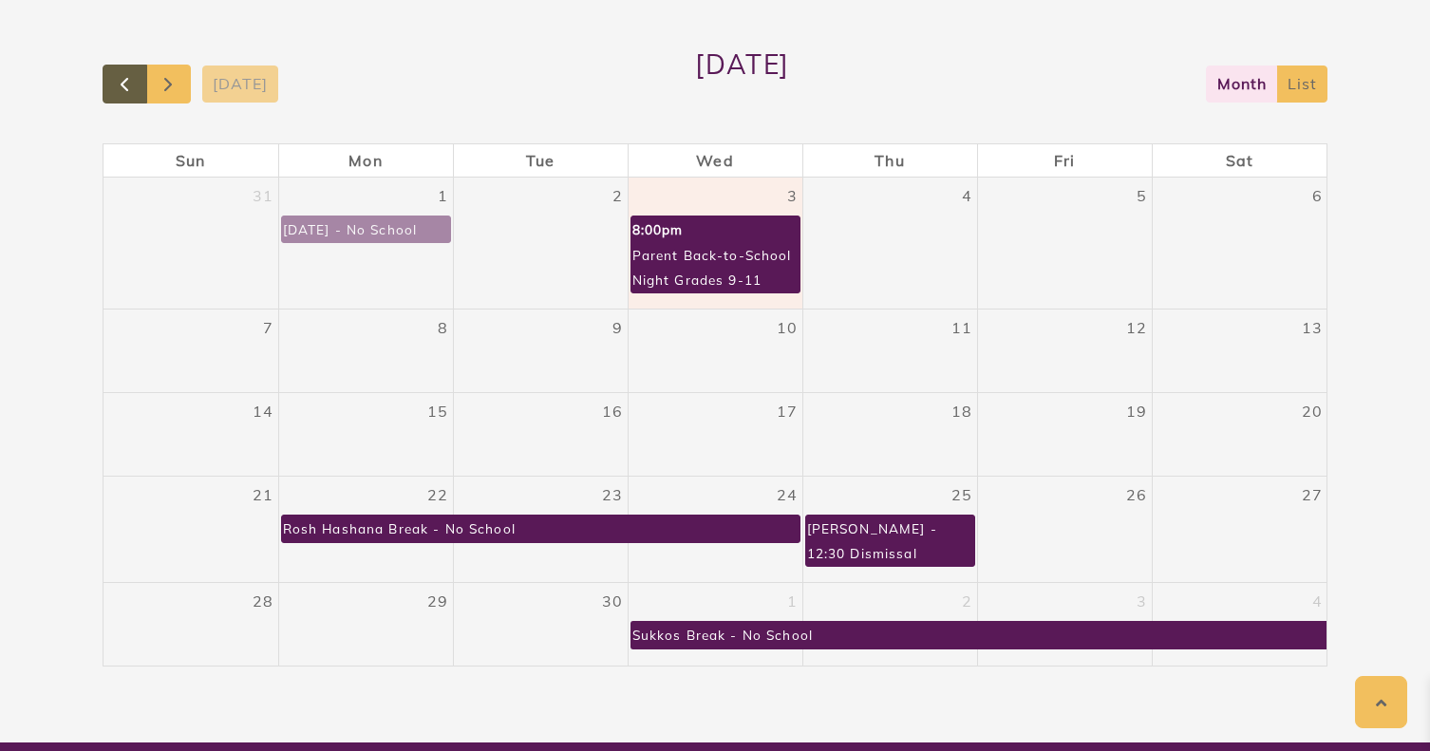 This screenshot has height=751, width=1430. Describe the element at coordinates (1241, 84) in the screenshot. I see `button: month` at that location.